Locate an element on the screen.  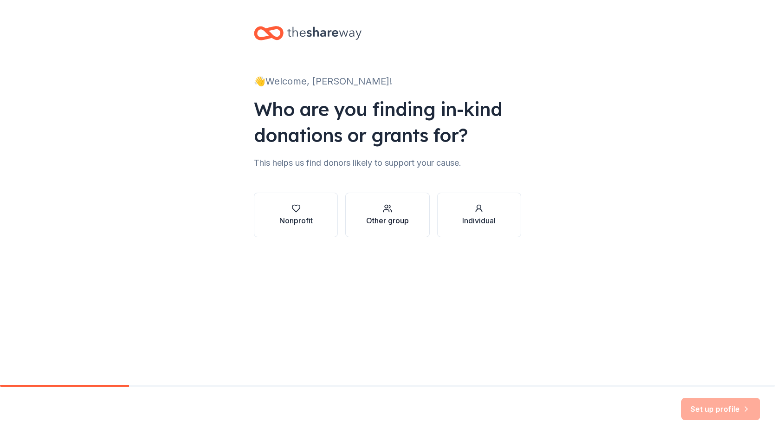
div: Other group is located at coordinates (387, 220).